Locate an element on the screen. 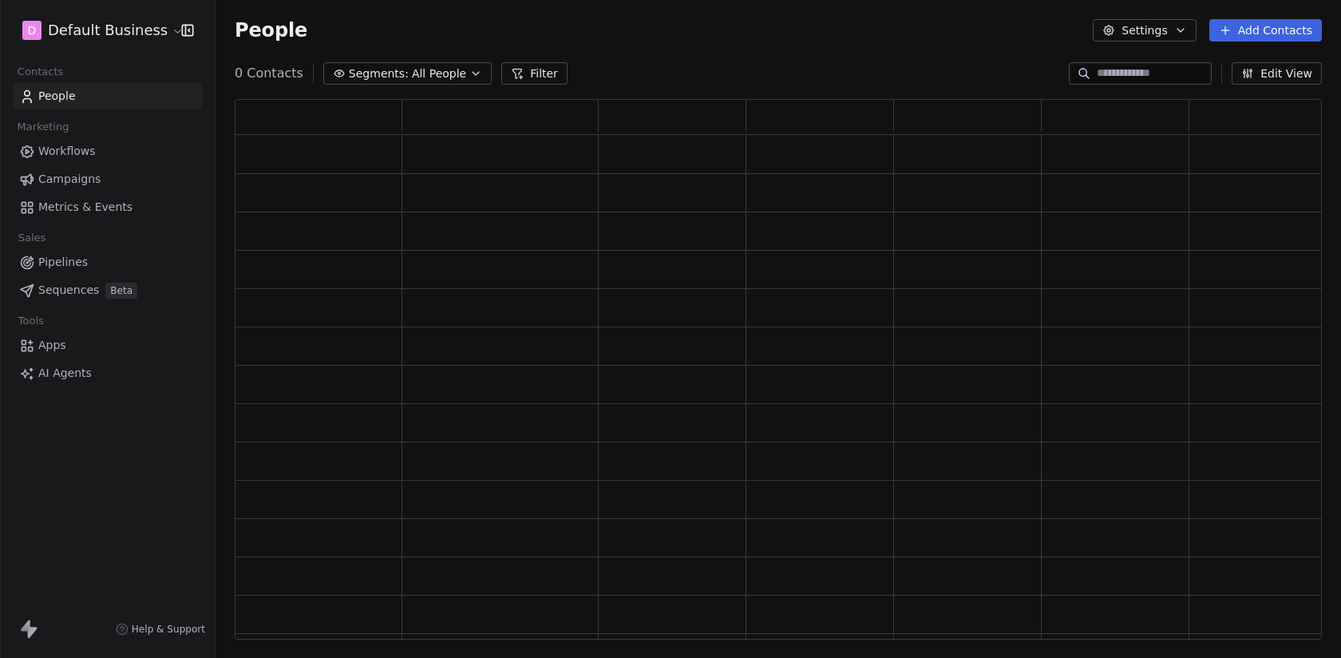 The width and height of the screenshot is (1341, 658). span: AI Agents is located at coordinates (65, 373).